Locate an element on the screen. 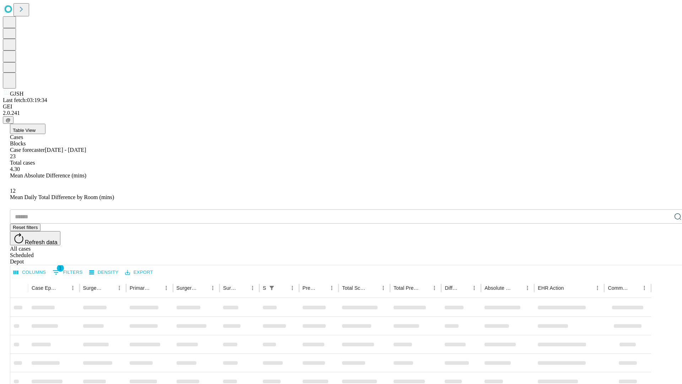 Image resolution: width=682 pixels, height=384 pixels. span: Mean Daily Total Difference by Room (mins) is located at coordinates (62, 197).